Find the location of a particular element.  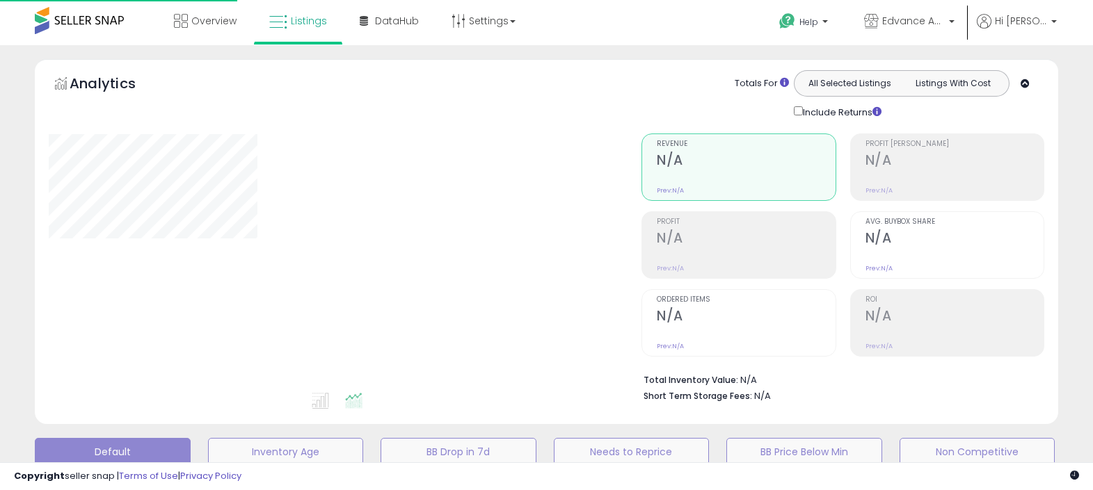

button: Listings With Cost is located at coordinates (952, 83).